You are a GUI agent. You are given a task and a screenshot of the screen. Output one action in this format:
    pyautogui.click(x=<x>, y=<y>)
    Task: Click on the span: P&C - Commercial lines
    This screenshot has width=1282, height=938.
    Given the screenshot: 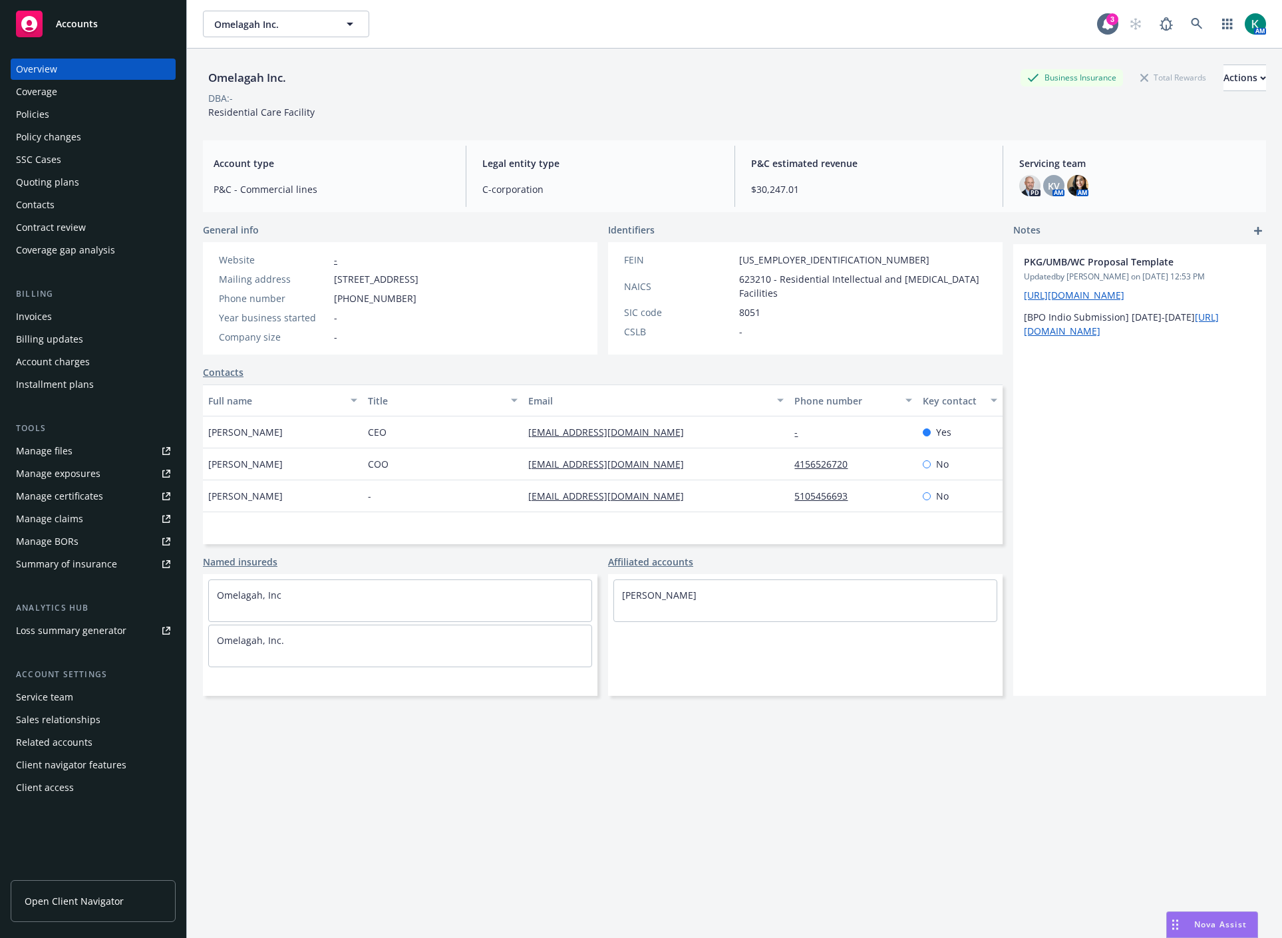 What is the action you would take?
    pyautogui.click(x=331, y=189)
    